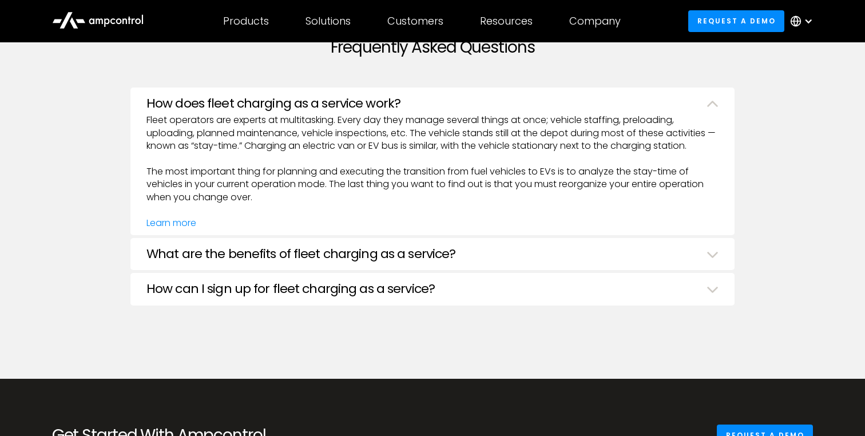 Image resolution: width=865 pixels, height=436 pixels. Describe the element at coordinates (291, 289) in the screenshot. I see `h3: How can I sign up for fleet charging as a service?` at that location.